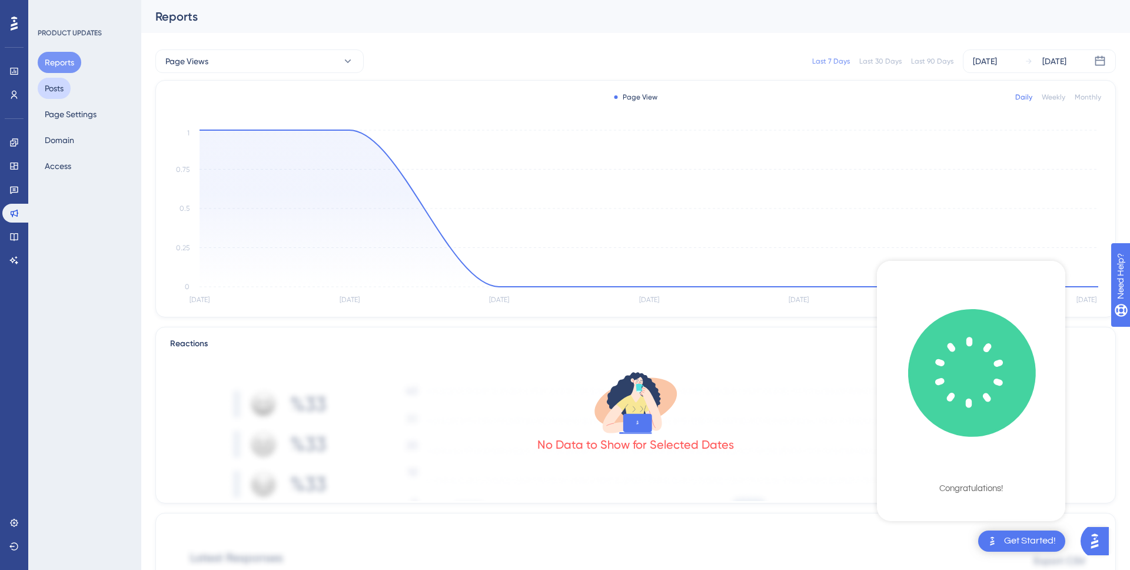 This screenshot has width=1130, height=570. Describe the element at coordinates (932, 61) in the screenshot. I see `div: Last 90 Days` at that location.